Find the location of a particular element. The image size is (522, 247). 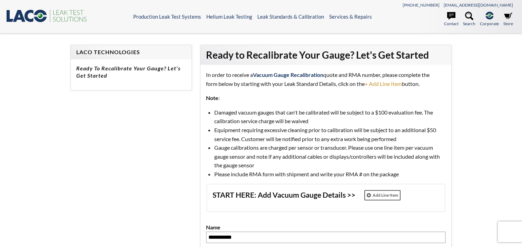

h4: LACO Technologies is located at coordinates (131, 52).